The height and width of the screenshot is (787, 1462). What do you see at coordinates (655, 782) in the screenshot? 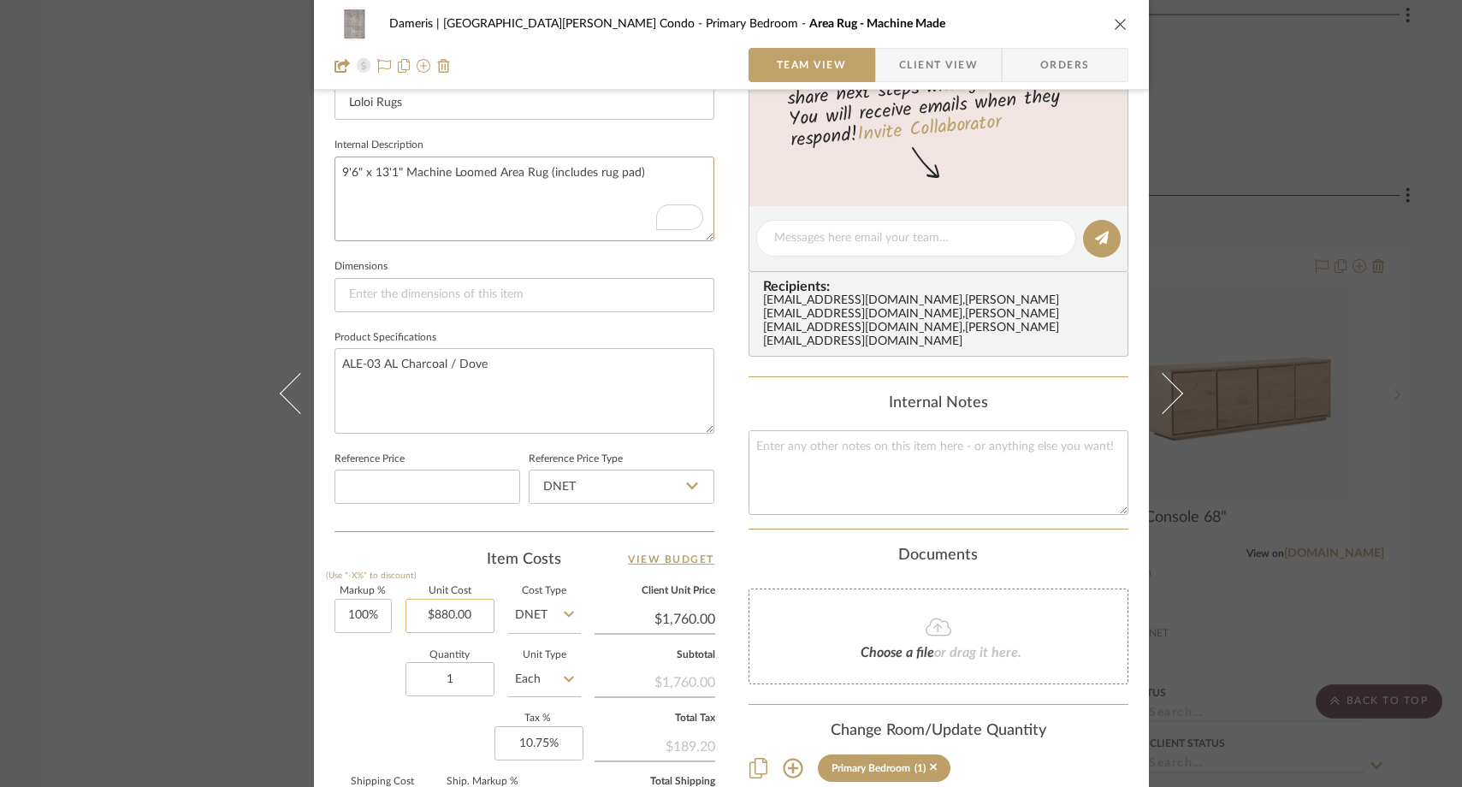
I see `label: Total Shipping` at bounding box center [655, 782].